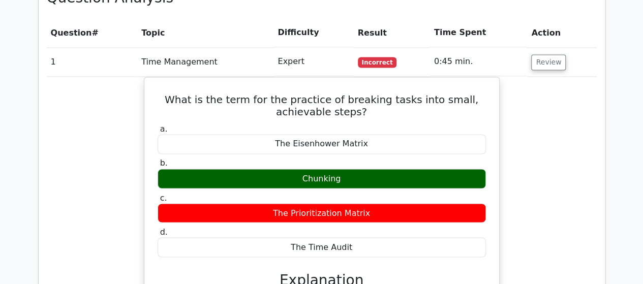 The width and height of the screenshot is (643, 284). I want to click on h5: What is the term for the practice of breaking tasks into small, achievable steps?, so click(322, 106).